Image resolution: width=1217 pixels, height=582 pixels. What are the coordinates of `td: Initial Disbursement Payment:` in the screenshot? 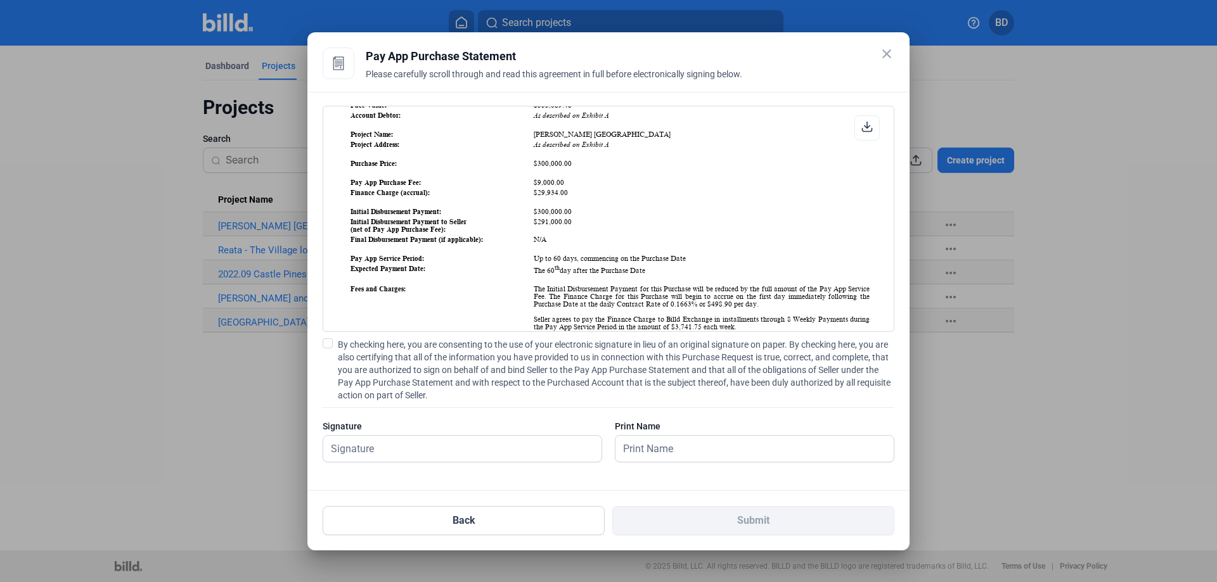 It's located at (440, 212).